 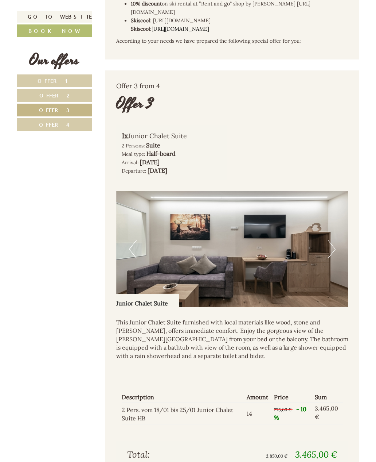 What do you see at coordinates (134, 171) in the screenshot?
I see `small: Departure:` at bounding box center [134, 171].